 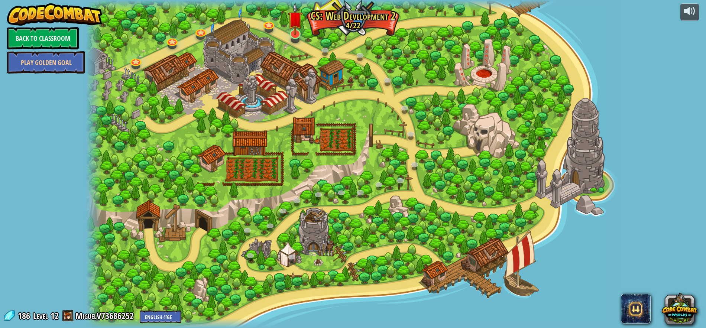 What do you see at coordinates (43, 38) in the screenshot?
I see `a: Back to Classroom` at bounding box center [43, 38].